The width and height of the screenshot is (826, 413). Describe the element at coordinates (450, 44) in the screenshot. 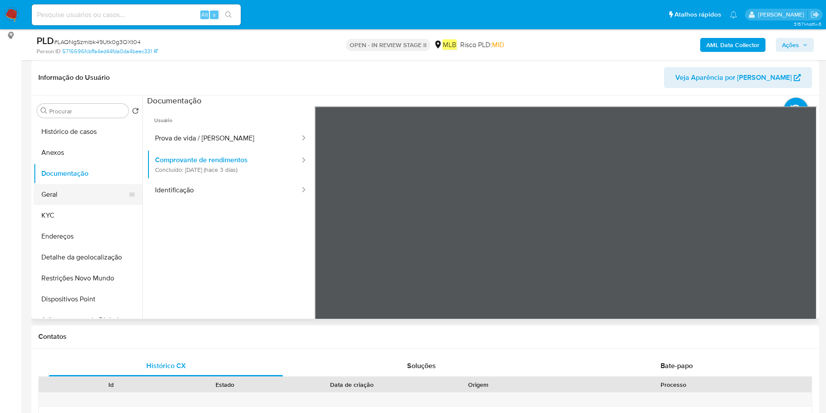

I see `em: MLB` at that location.